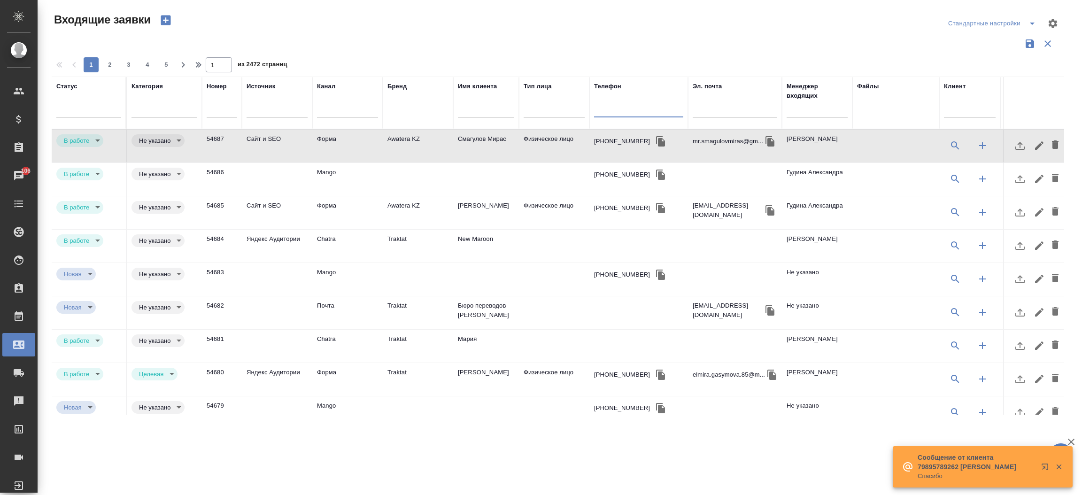  I want to click on td: 54685, so click(222, 213).